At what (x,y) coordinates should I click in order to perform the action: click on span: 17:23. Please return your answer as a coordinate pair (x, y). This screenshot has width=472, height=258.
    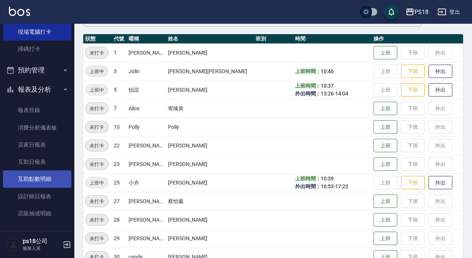
    Looking at the image, I should click on (341, 186).